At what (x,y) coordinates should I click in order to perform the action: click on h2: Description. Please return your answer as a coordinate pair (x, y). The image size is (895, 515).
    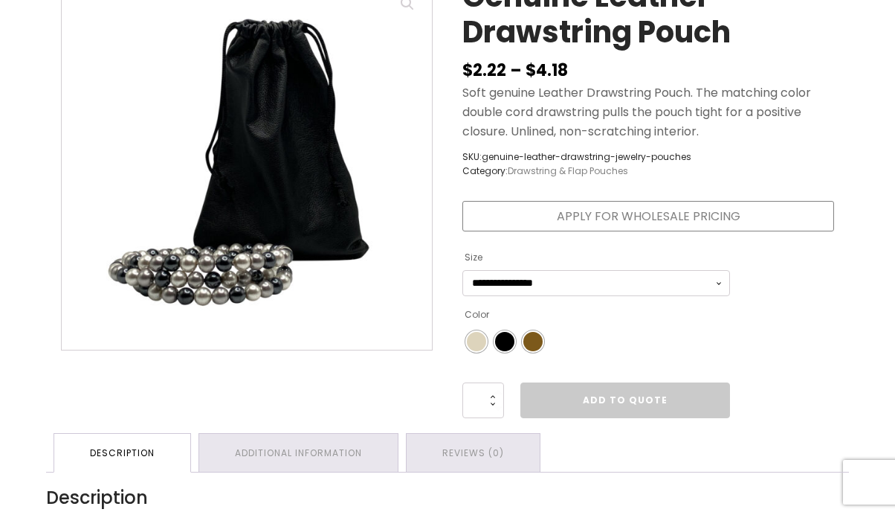
    Looking at the image, I should click on (448, 498).